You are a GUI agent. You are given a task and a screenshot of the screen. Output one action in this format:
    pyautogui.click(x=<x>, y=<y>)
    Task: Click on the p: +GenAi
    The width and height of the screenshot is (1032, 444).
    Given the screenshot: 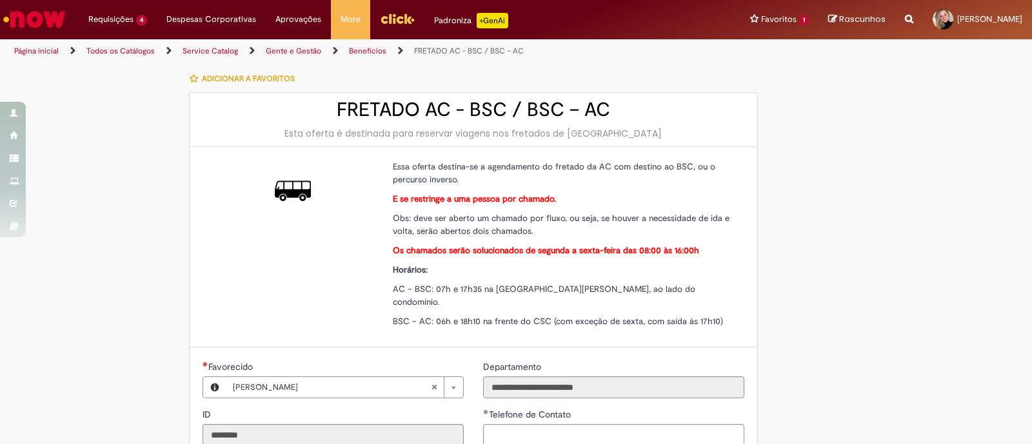 What is the action you would take?
    pyautogui.click(x=492, y=21)
    